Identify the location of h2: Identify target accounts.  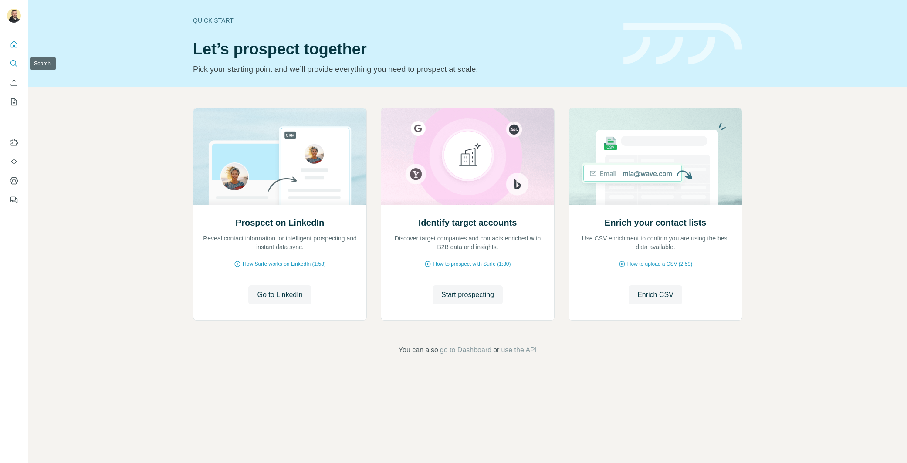
(468, 222).